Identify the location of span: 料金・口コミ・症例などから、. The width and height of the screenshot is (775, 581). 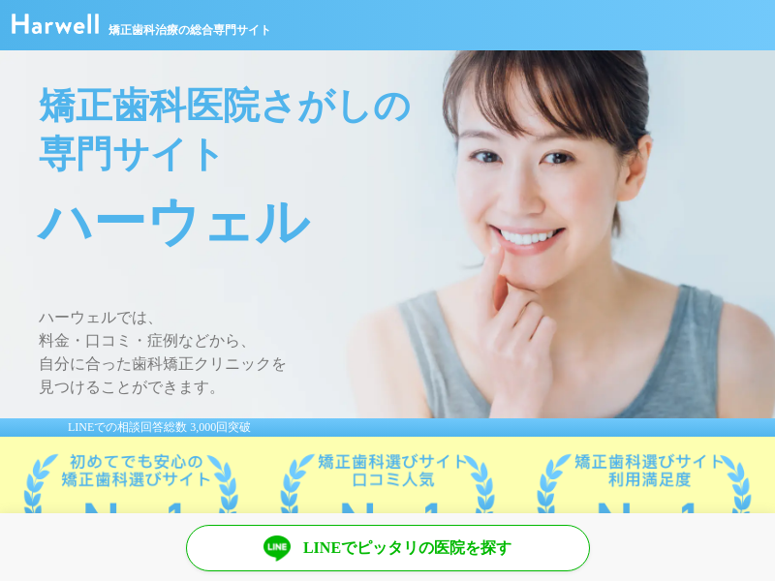
(407, 341).